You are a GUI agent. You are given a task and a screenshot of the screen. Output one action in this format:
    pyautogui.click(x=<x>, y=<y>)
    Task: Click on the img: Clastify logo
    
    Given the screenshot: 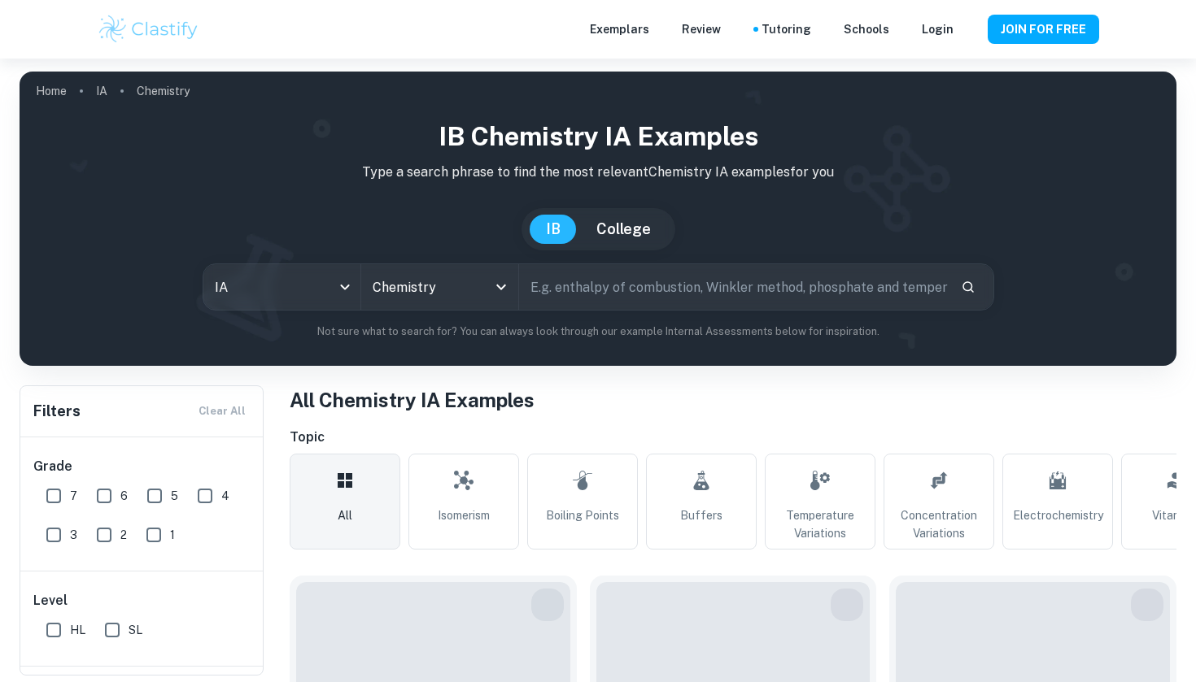 What is the action you would take?
    pyautogui.click(x=148, y=29)
    